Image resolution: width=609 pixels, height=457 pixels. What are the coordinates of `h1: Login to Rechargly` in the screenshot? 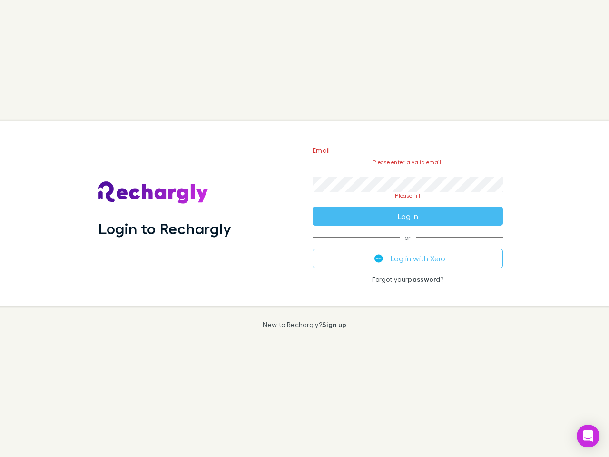 It's located at (165, 228).